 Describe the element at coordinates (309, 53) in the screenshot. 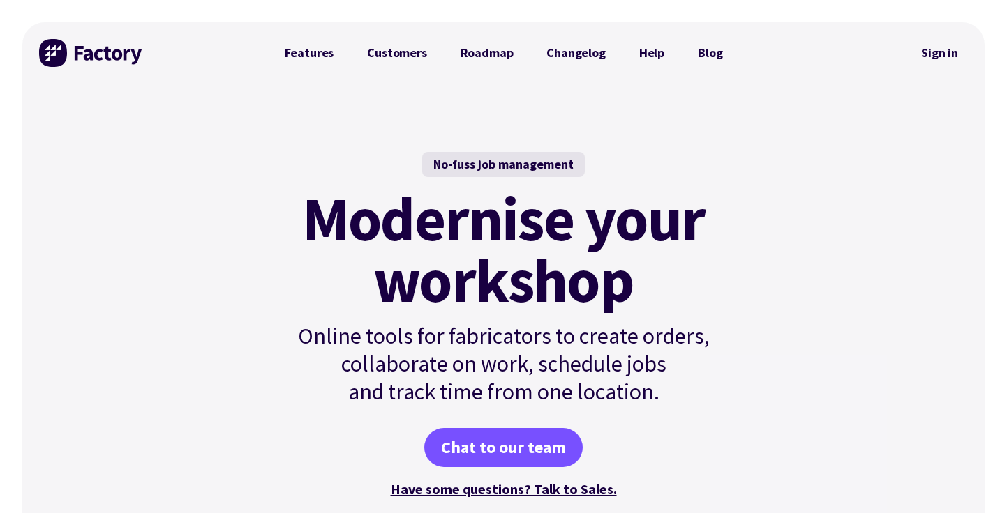

I see `a: Features` at that location.